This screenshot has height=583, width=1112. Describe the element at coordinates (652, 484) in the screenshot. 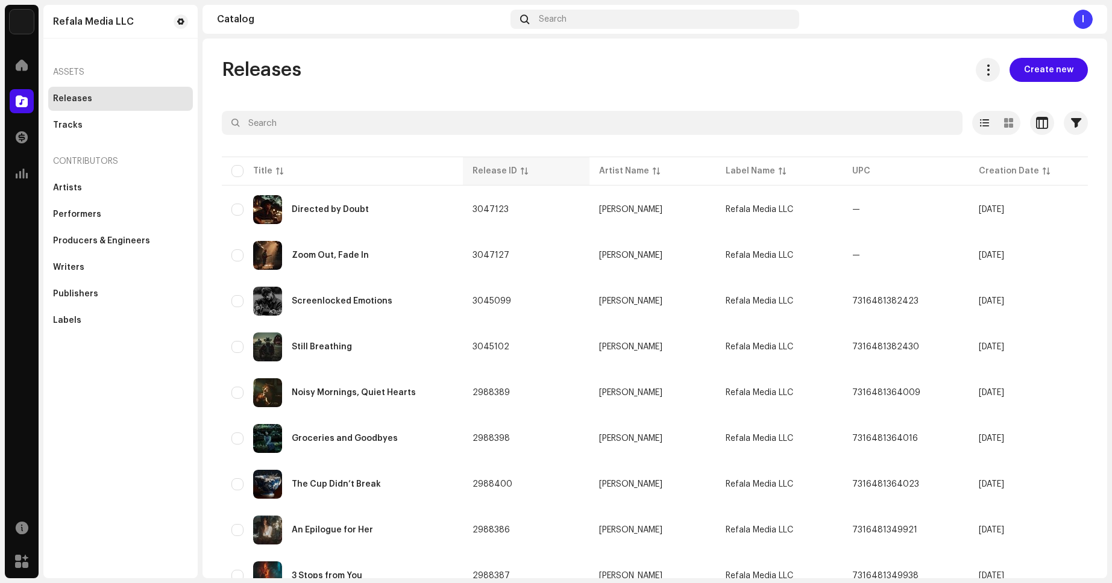

I see `span: Gabriella Silveira` at that location.